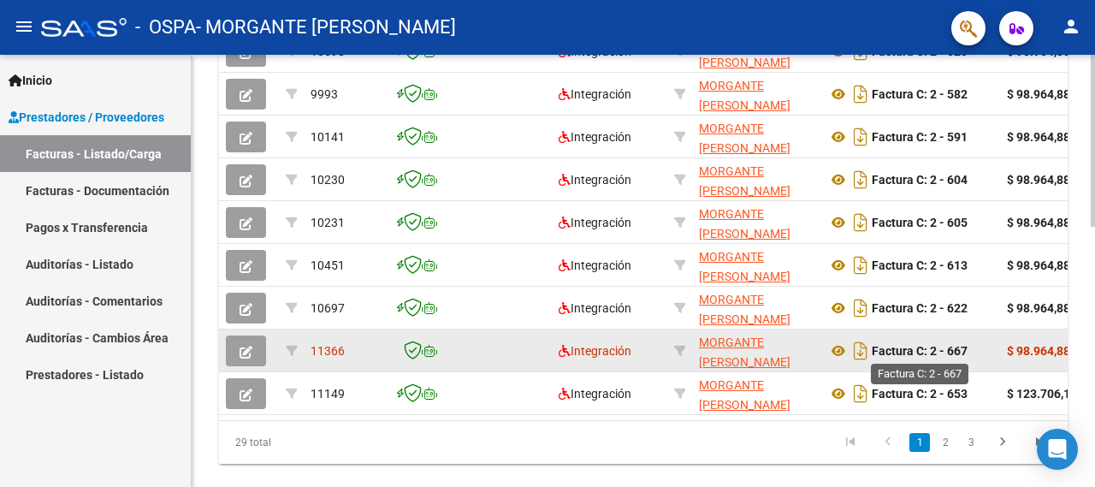  What do you see at coordinates (328, 265) in the screenshot?
I see `span: 10451` at bounding box center [328, 265].